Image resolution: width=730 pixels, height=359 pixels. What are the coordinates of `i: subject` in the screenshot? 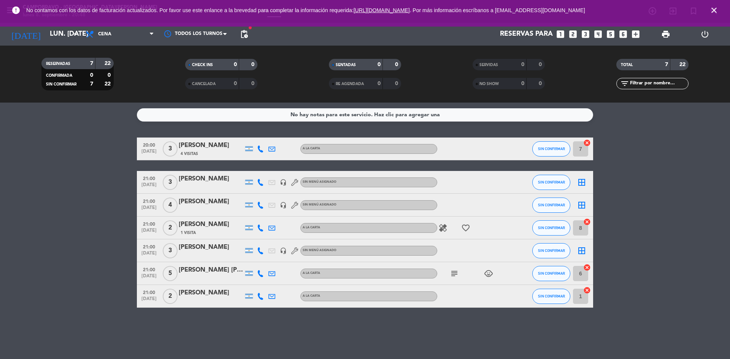 It's located at (454, 274).